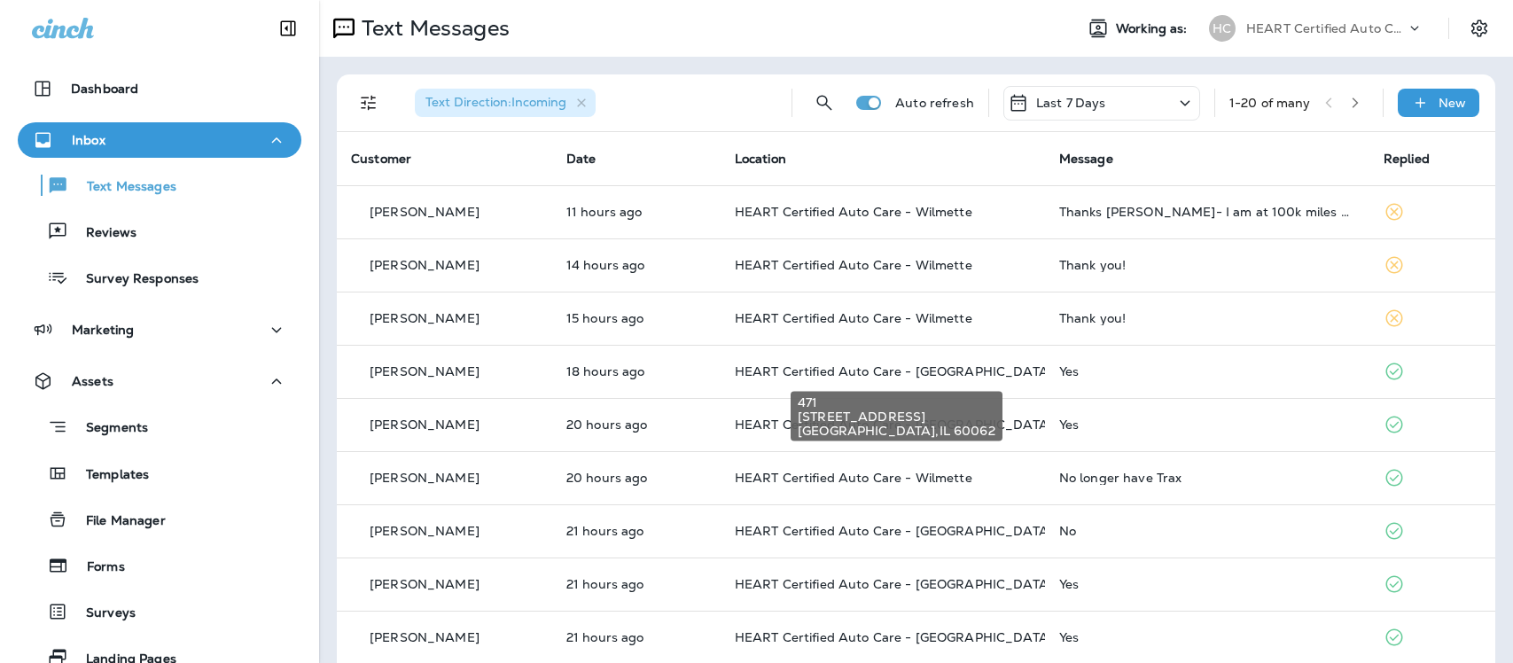  I want to click on p: Oct 9, 2025 10:09 AM, so click(637, 425).